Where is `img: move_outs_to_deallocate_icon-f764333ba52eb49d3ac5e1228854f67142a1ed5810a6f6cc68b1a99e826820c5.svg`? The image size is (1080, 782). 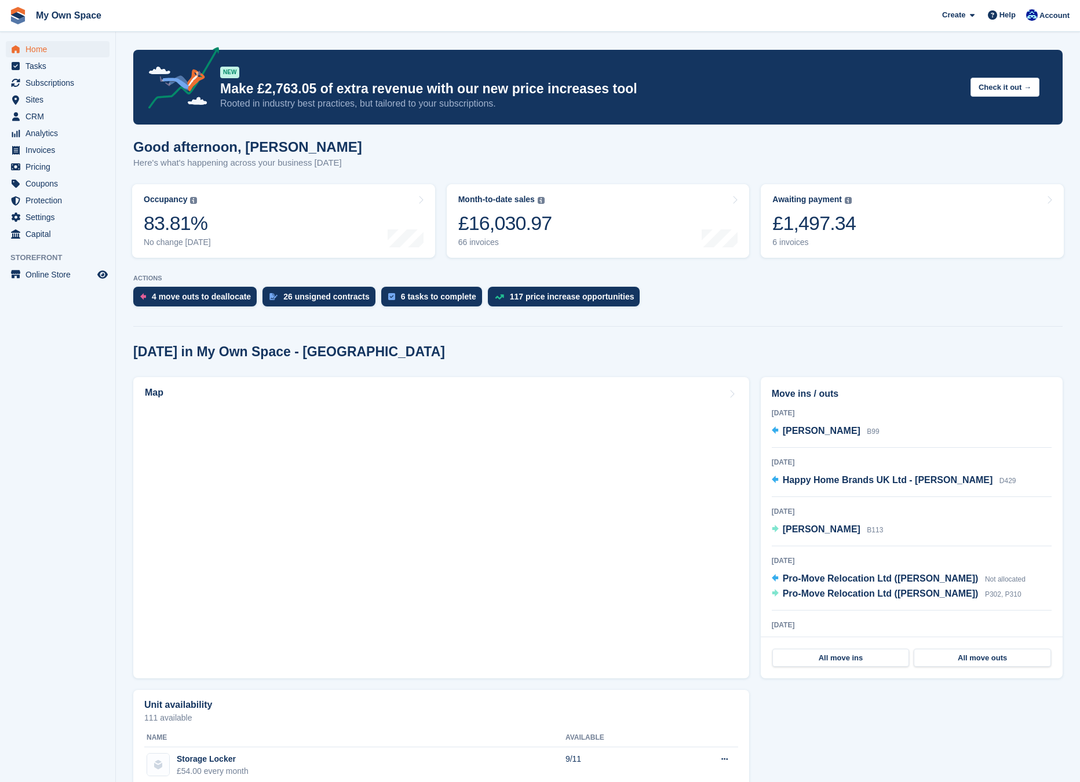 img: move_outs_to_deallocate_icon-f764333ba52eb49d3ac5e1228854f67142a1ed5810a6f6cc68b1a99e826820c5.svg is located at coordinates (143, 297).